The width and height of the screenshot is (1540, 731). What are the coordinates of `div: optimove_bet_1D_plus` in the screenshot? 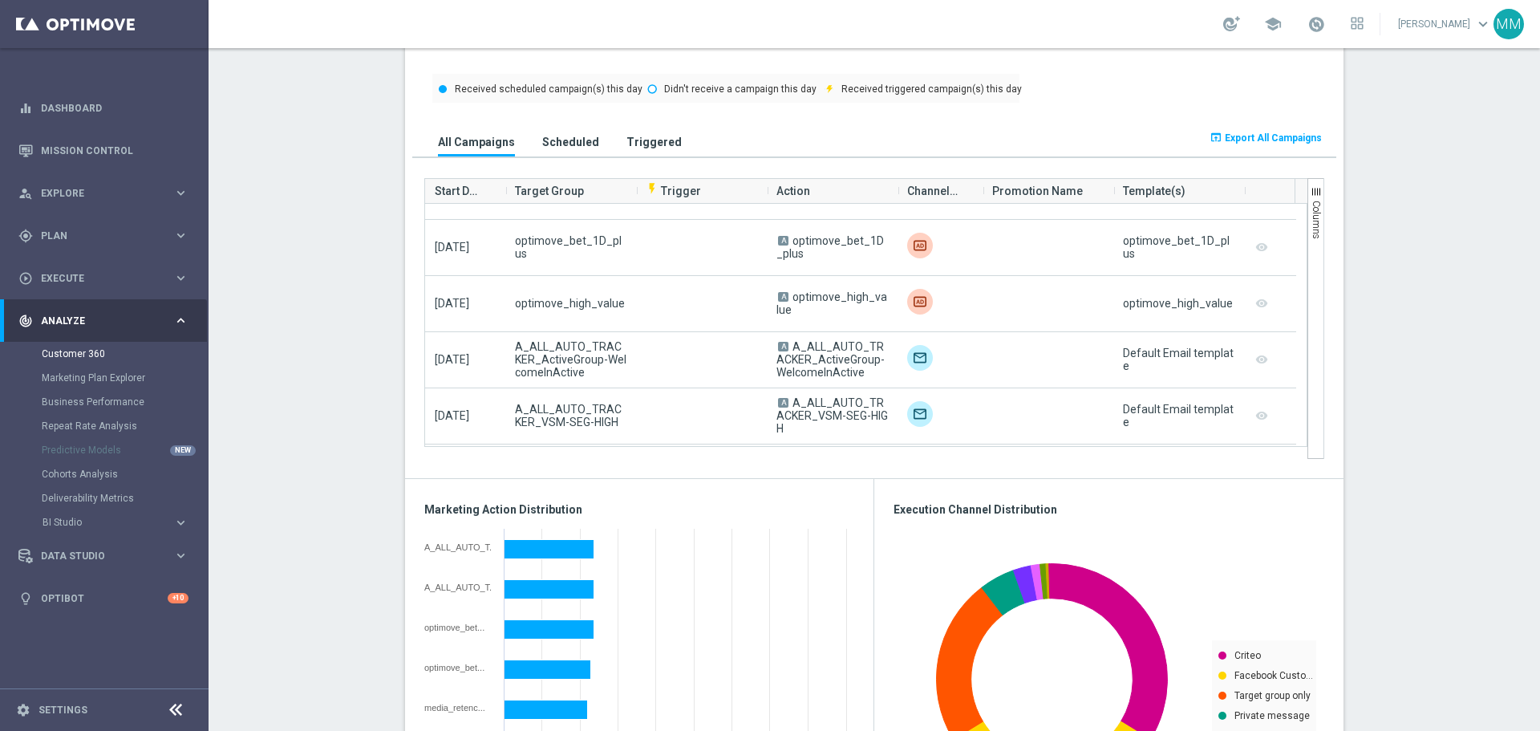 It's located at (458, 627).